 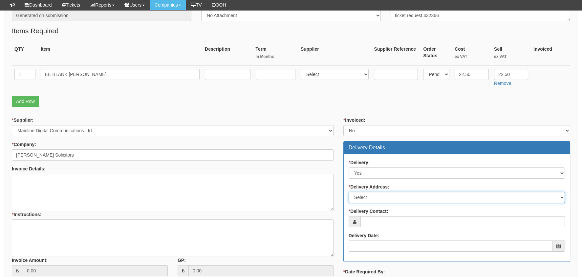 What do you see at coordinates (511, 54) in the screenshot?
I see `th: Sell` at bounding box center [511, 54].